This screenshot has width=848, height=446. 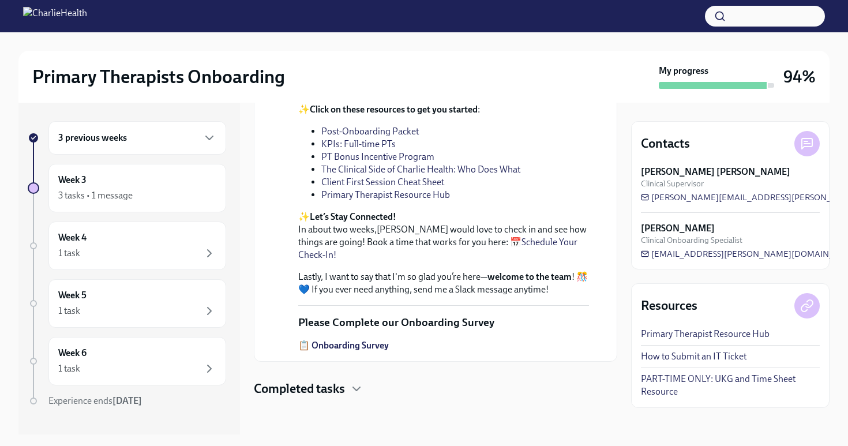 I want to click on strong: Click on these resources to get you started, so click(x=393, y=109).